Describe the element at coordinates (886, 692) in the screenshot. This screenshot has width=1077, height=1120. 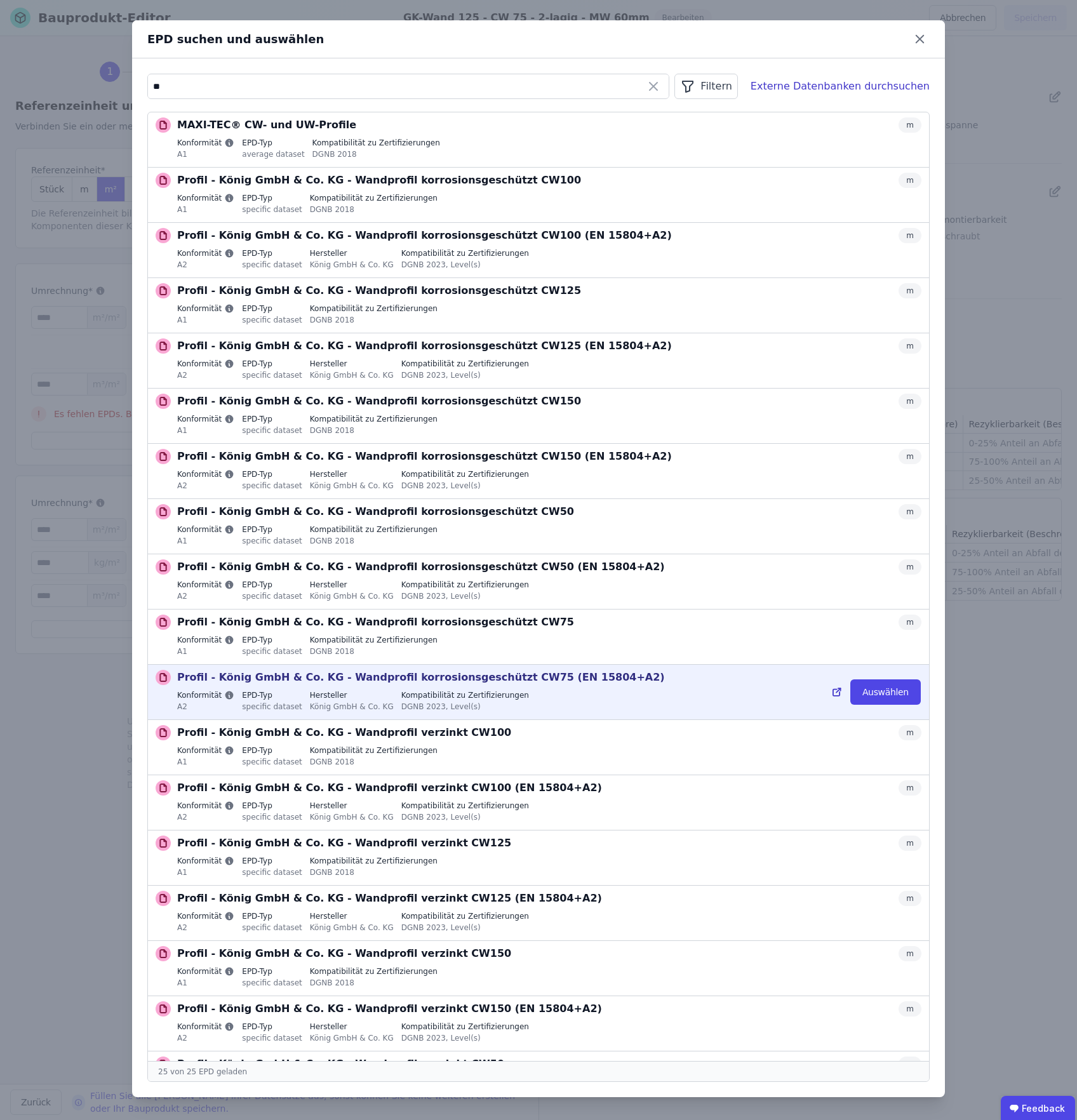
I see `button: Auswählen` at that location.